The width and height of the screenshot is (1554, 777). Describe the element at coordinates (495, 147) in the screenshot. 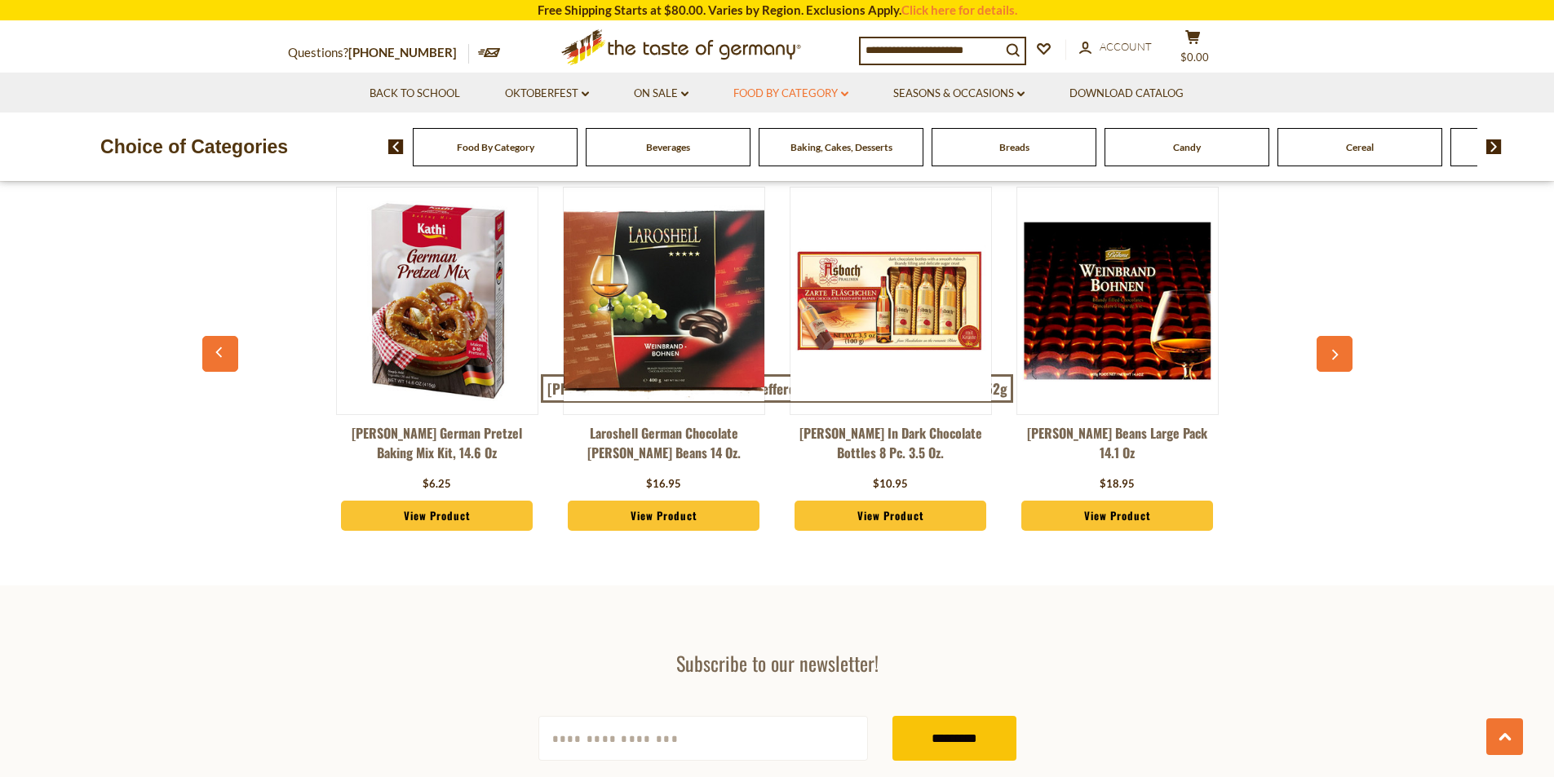

I see `span: Food By Category` at that location.